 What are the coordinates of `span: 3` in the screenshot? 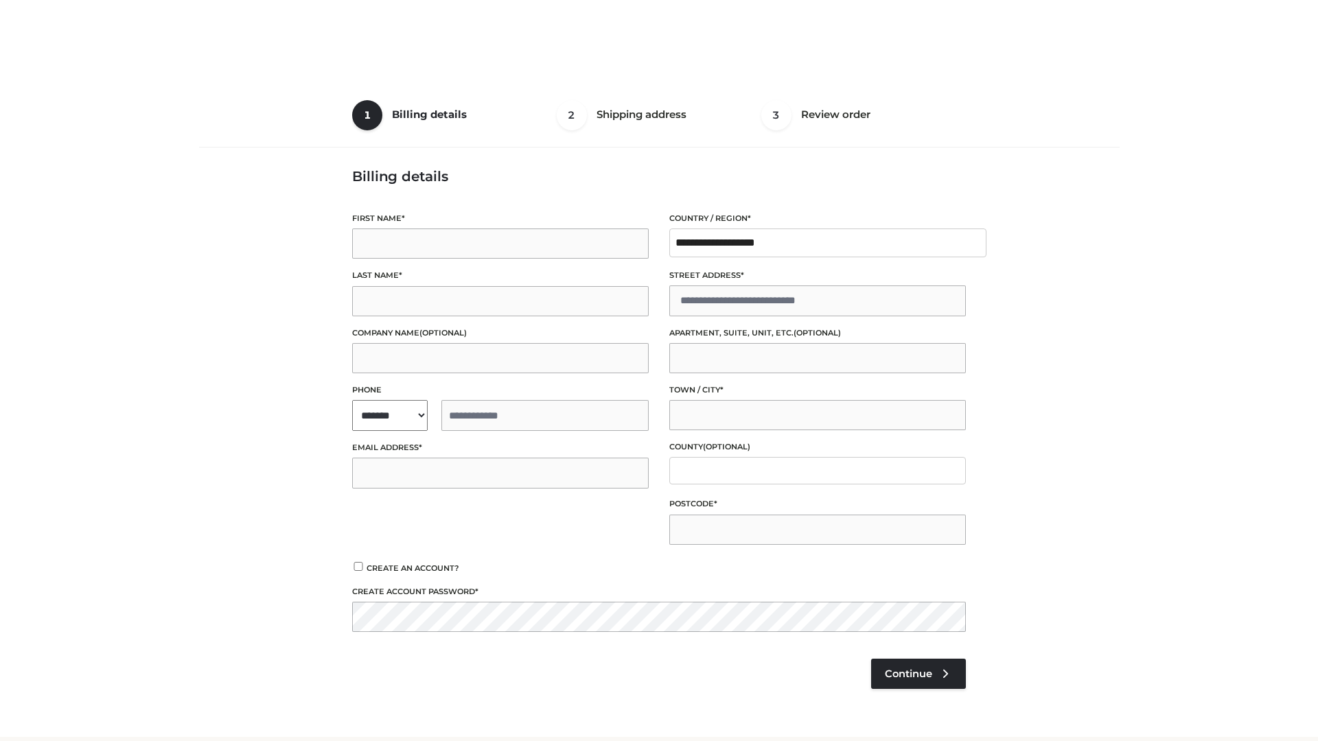 It's located at (776, 115).